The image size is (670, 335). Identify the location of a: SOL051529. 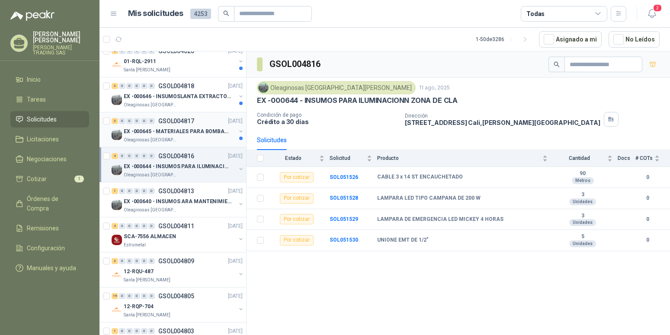
(344, 219).